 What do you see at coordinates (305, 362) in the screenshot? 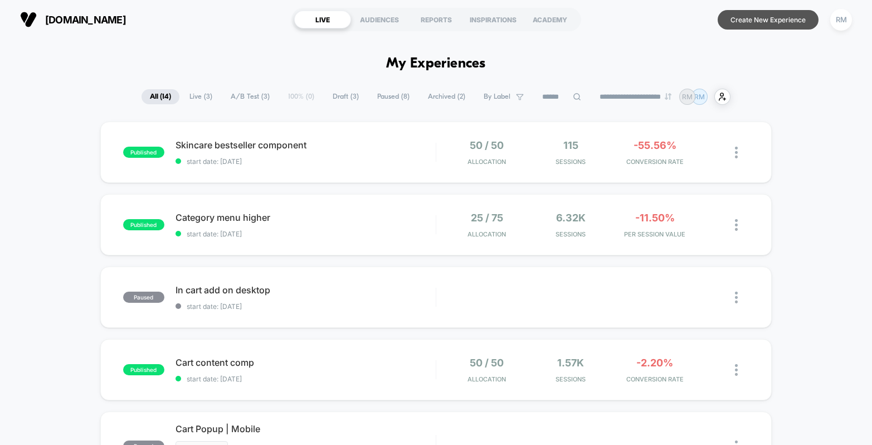
I see `span: Cart content comp` at bounding box center [305, 362].